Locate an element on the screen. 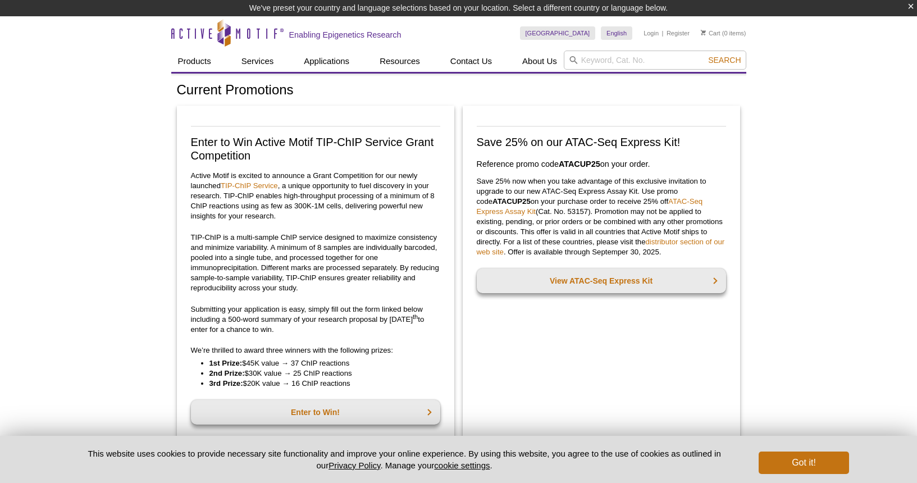  button: Got it! is located at coordinates (804, 463).